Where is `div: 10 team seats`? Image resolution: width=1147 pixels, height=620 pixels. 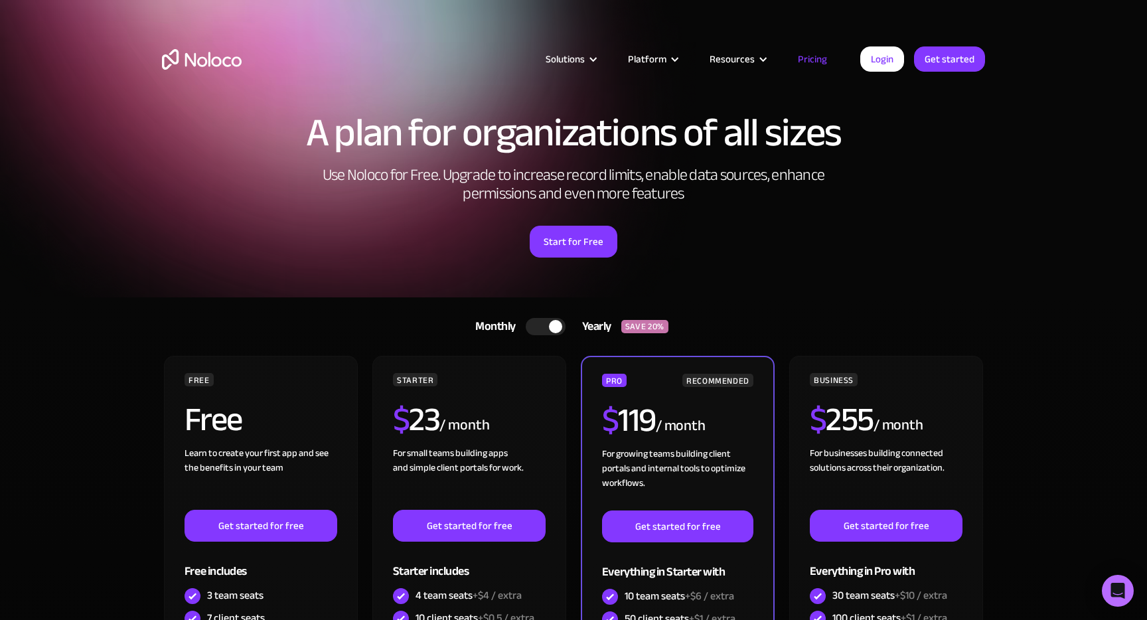 div: 10 team seats is located at coordinates (679, 596).